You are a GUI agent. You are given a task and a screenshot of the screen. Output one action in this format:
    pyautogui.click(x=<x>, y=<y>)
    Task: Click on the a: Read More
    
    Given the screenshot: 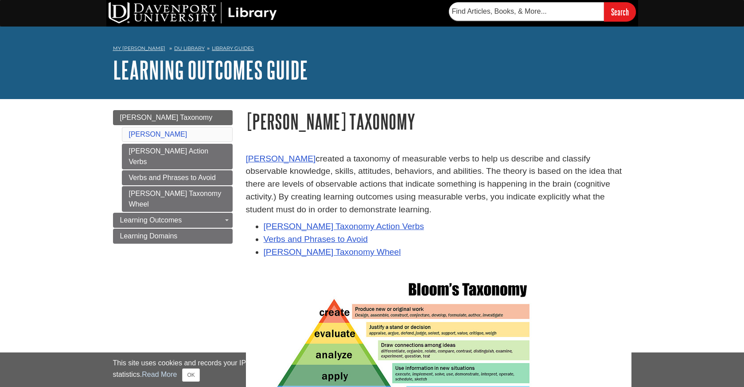 What is the action you would take?
    pyautogui.click(x=159, y=375)
    